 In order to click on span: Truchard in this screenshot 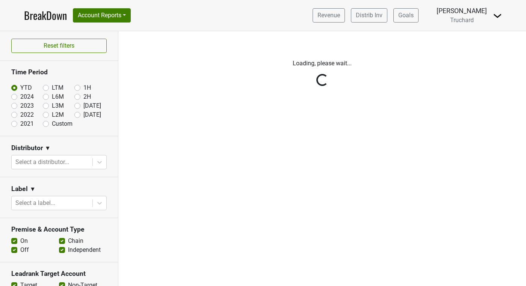, I will do `click(462, 20)`.